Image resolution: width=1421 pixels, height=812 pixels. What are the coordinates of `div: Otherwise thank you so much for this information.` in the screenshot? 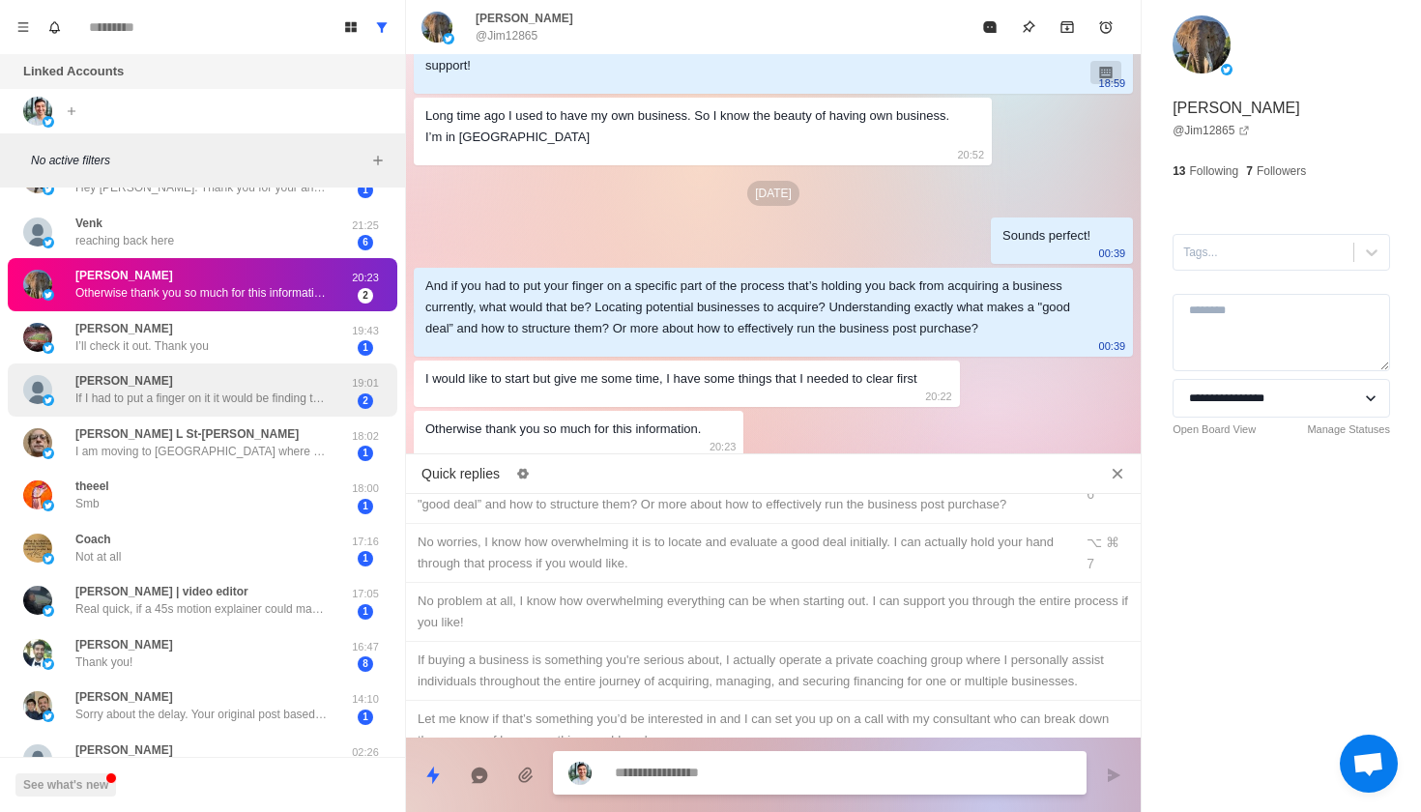 It's located at (562, 429).